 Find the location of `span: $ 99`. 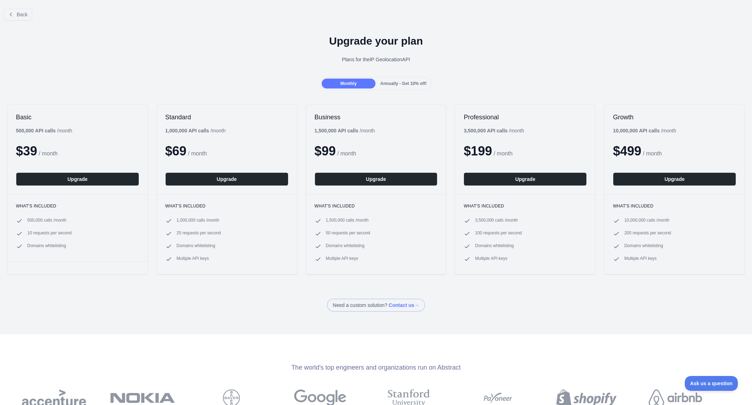

span: $ 99 is located at coordinates (325, 151).